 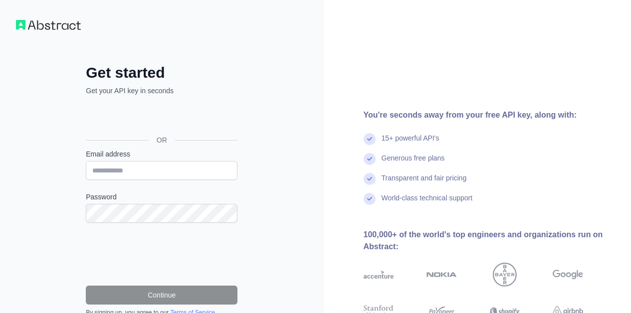 What do you see at coordinates (567, 275) in the screenshot?
I see `img: google` at bounding box center [567, 275].